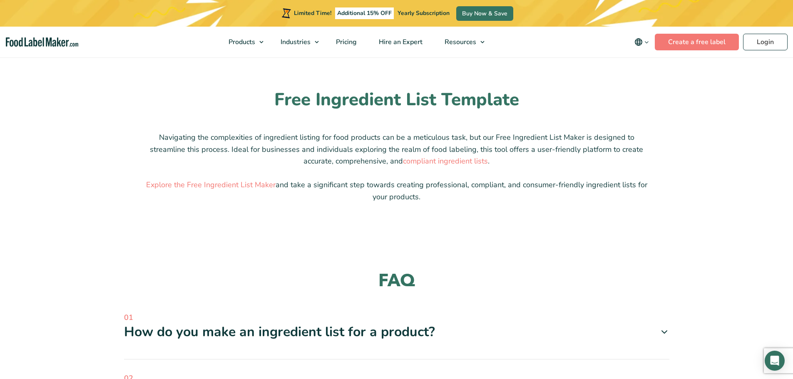  What do you see at coordinates (397, 191) in the screenshot?
I see `p: and take a significant step towards creating professional, compliant, and consumer-friendly ingre...` at bounding box center [397, 191].